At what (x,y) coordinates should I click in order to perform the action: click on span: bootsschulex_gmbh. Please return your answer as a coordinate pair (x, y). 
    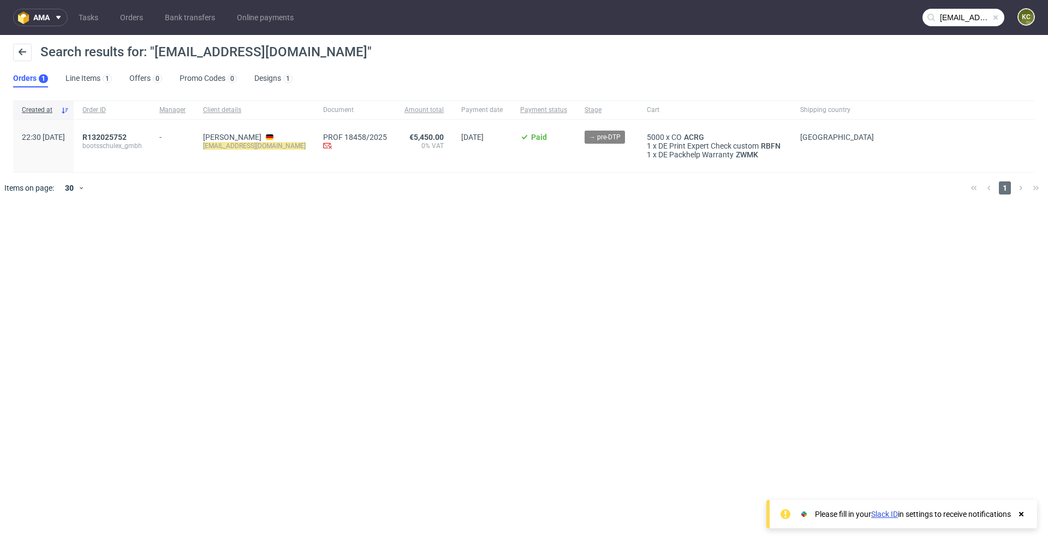
    Looking at the image, I should click on (112, 146).